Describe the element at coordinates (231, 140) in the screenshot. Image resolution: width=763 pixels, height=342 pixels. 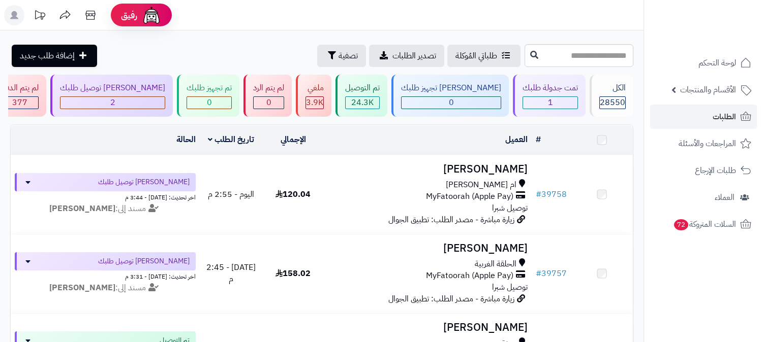
I see `a: تاريخ الطلب` at that location.